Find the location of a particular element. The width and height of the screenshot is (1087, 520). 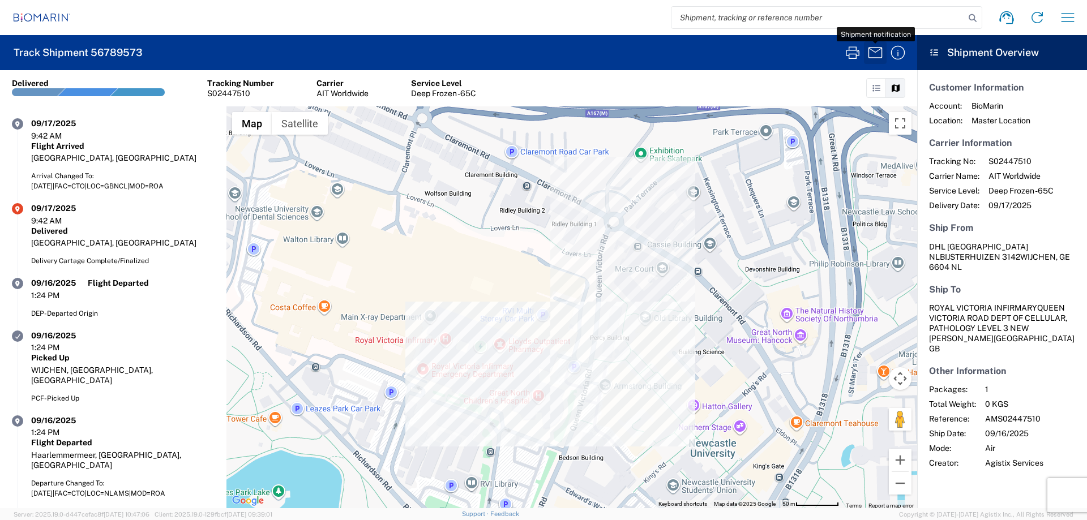

span: Master Location is located at coordinates (1001, 121).